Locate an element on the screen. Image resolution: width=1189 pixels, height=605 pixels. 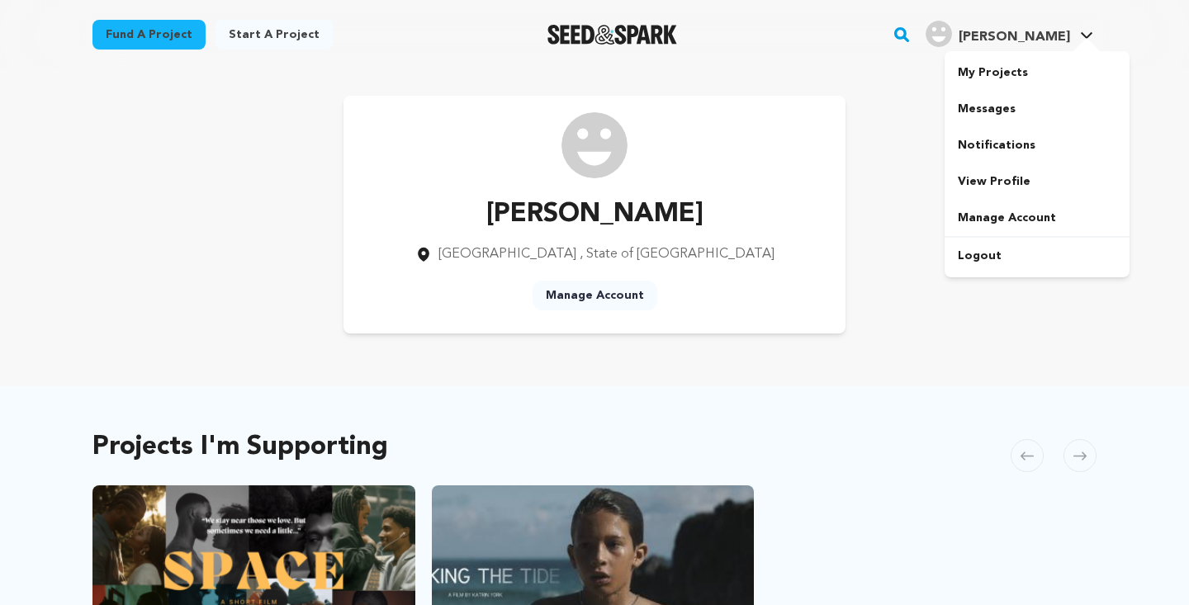
a: Messages is located at coordinates (1037, 109).